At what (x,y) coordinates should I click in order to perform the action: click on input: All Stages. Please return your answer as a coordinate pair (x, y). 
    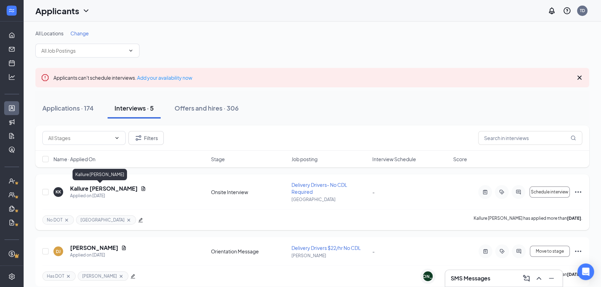
    Looking at the image, I should click on (80, 138).